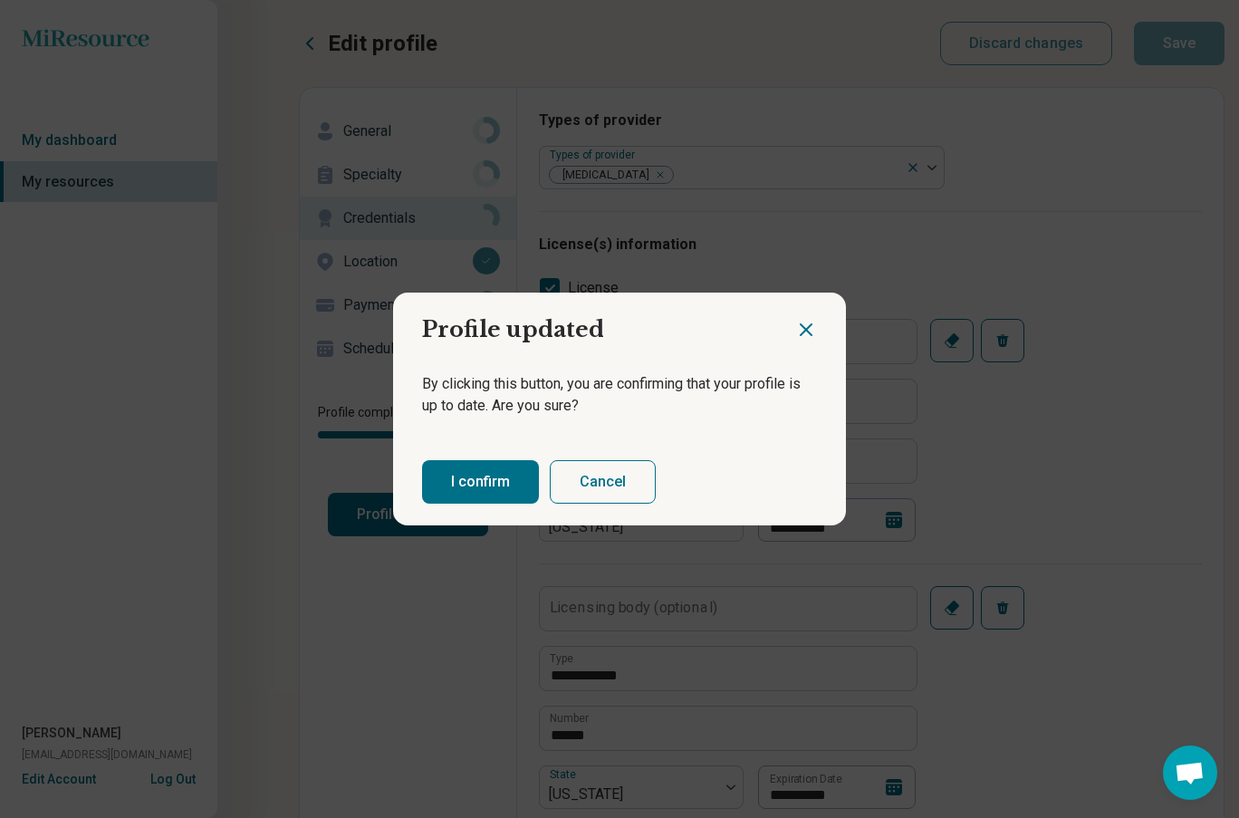  Describe the element at coordinates (594, 323) in the screenshot. I see `h2: Profile updated` at that location.